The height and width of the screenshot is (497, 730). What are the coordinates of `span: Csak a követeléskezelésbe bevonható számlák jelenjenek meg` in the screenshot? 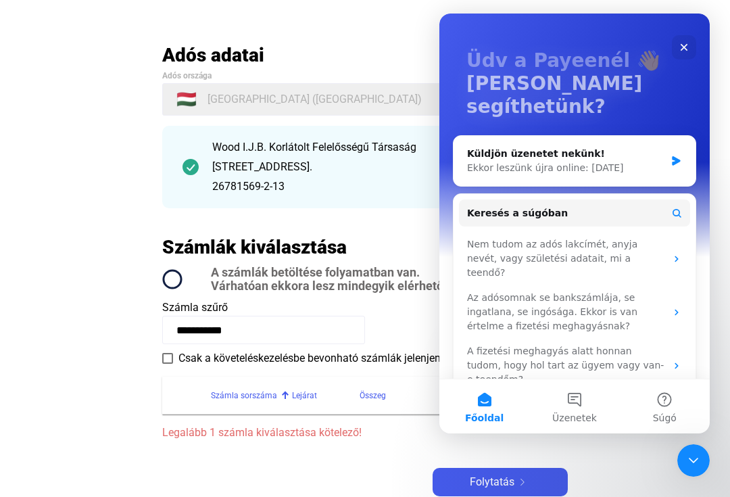 It's located at (326, 358).